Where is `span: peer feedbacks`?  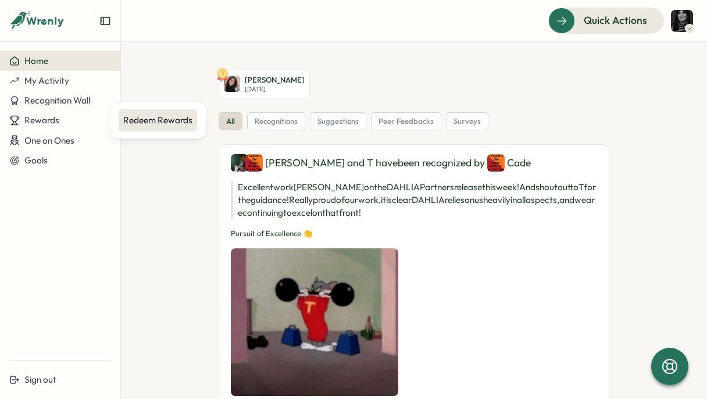 span: peer feedbacks is located at coordinates (406, 121).